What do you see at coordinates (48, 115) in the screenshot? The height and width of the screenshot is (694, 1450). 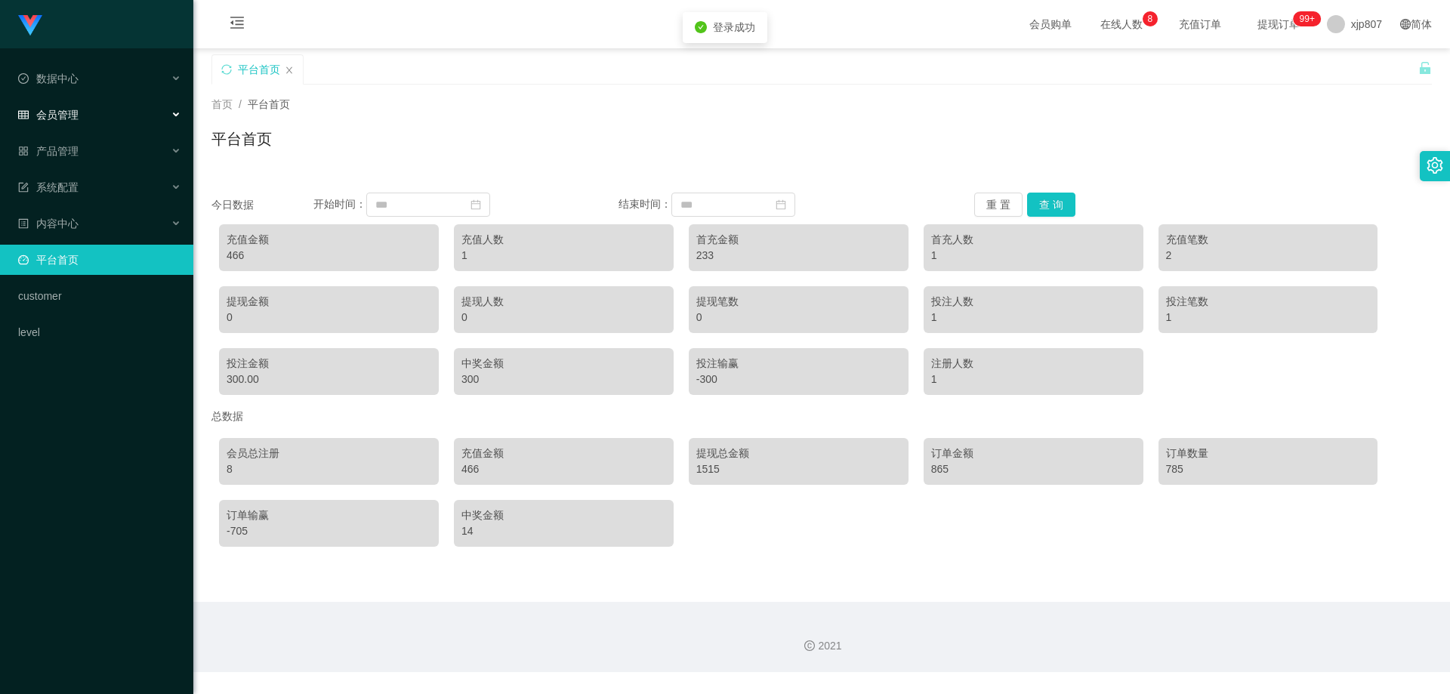 I see `span: 会员管理` at bounding box center [48, 115].